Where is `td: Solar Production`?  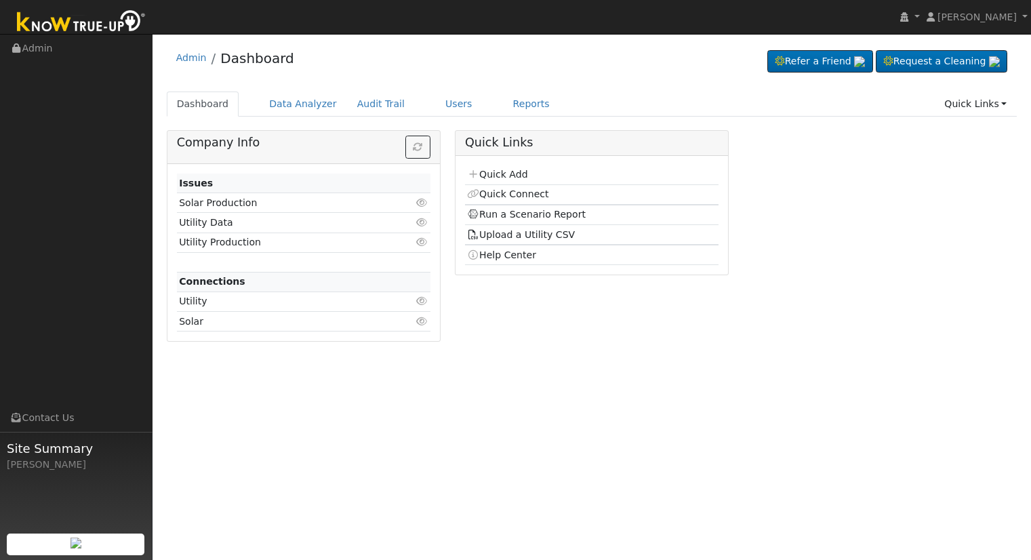
td: Solar Production is located at coordinates (283, 203).